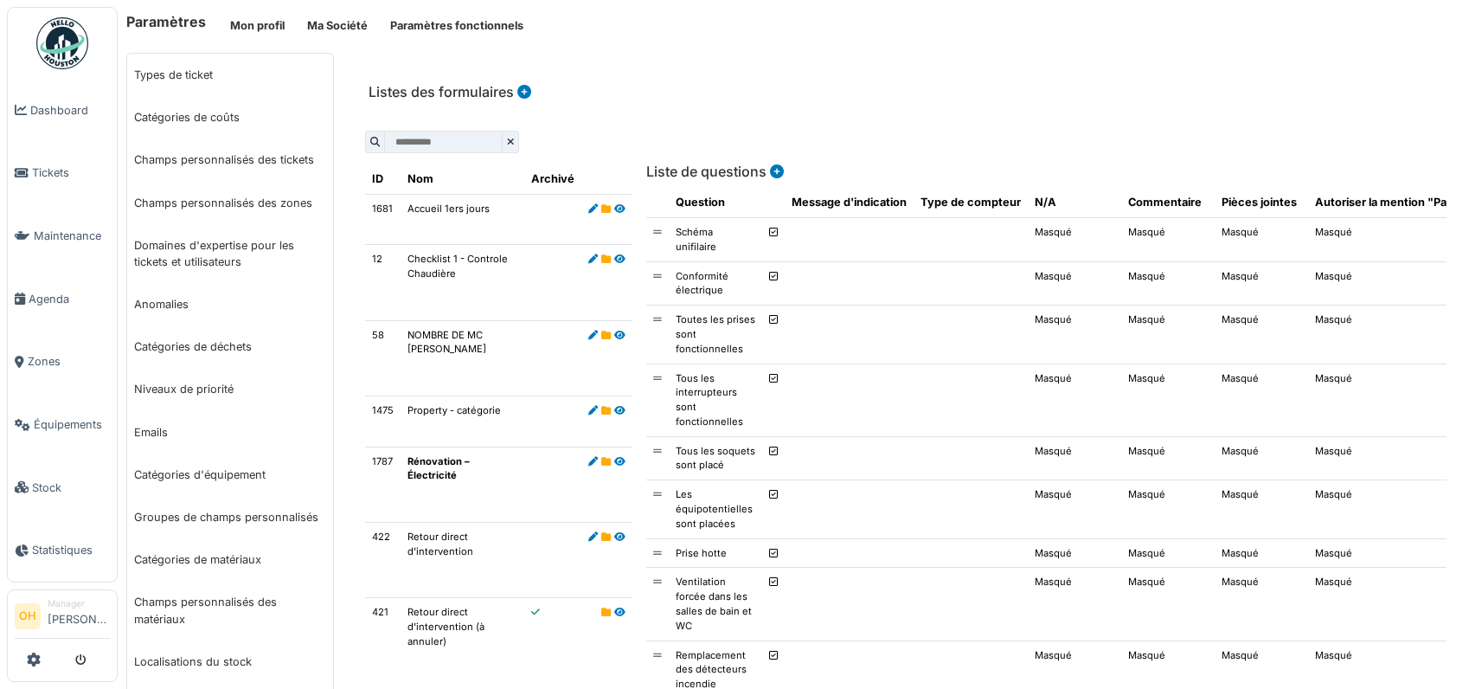 The image size is (1469, 689). Describe the element at coordinates (338, 25) in the screenshot. I see `a: Ma Société` at that location.